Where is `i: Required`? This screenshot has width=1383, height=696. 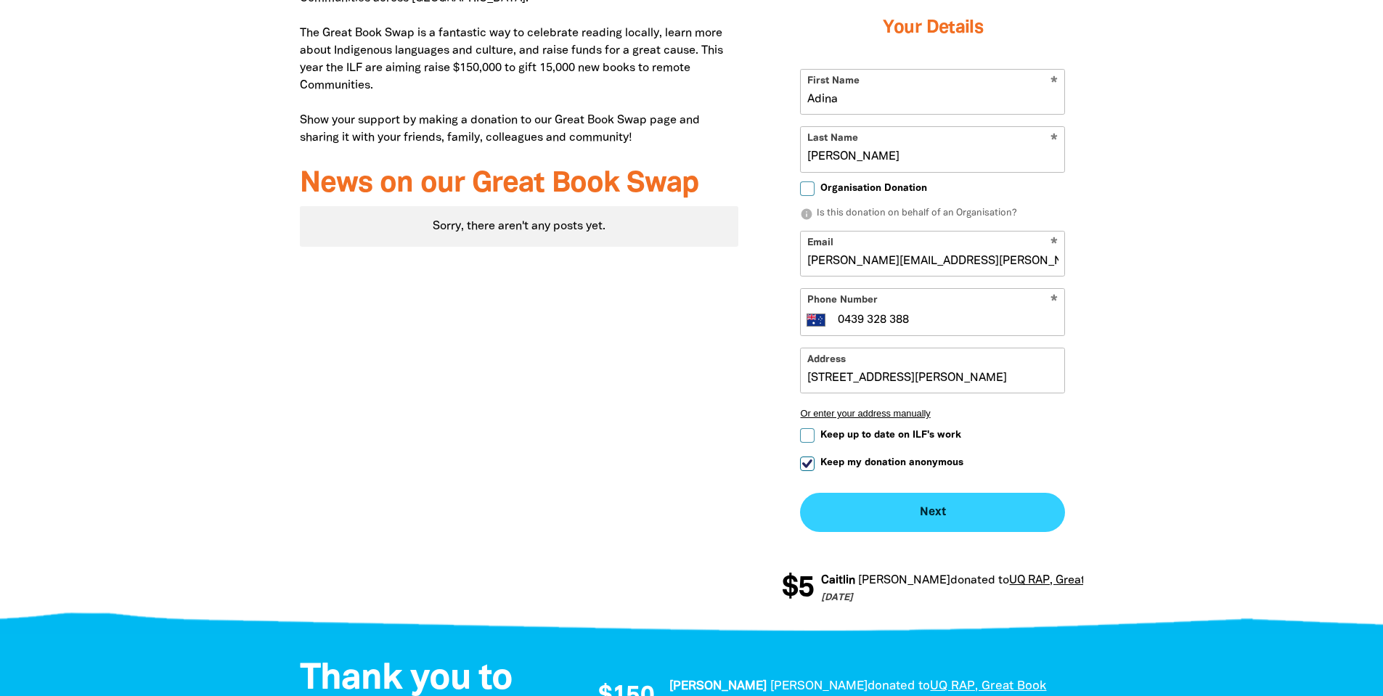 i: Required is located at coordinates (1054, 301).